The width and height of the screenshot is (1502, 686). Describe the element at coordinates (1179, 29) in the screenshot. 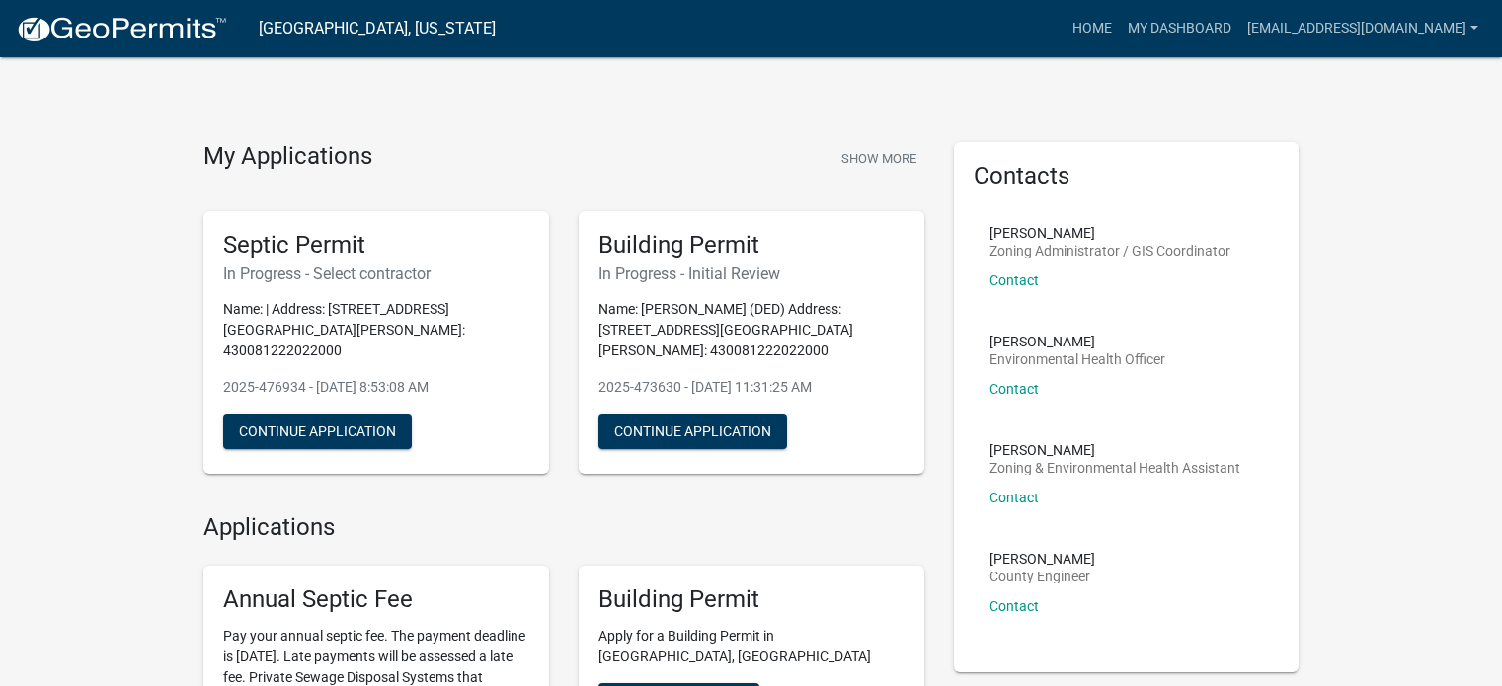

I see `a: My Dashboard` at that location.